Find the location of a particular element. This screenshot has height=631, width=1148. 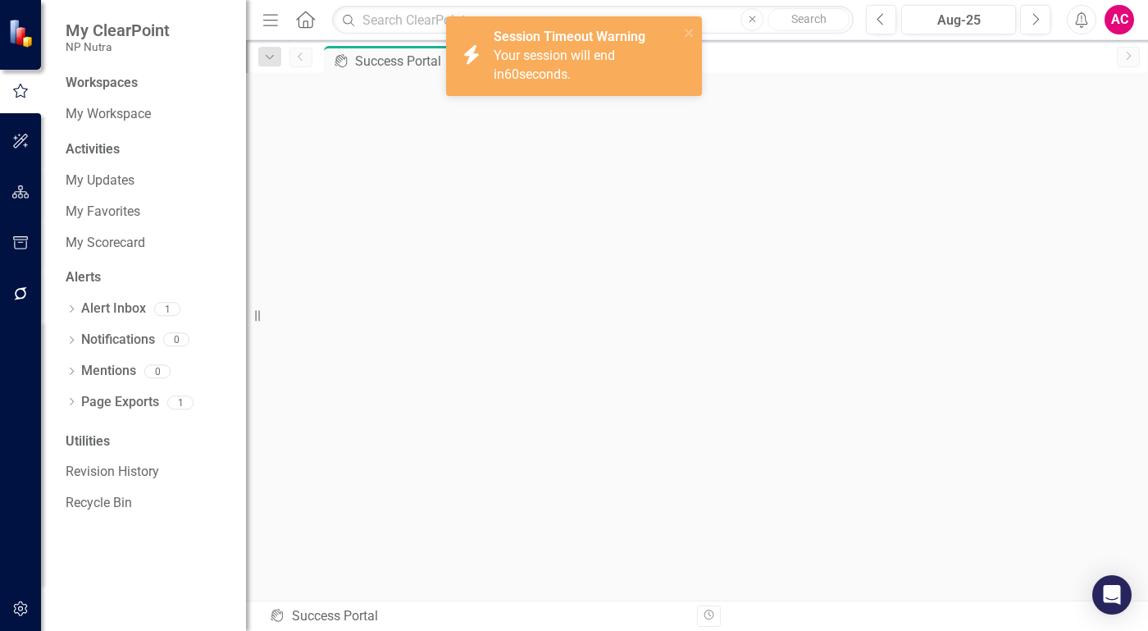

div: Workspaces is located at coordinates (102, 83).